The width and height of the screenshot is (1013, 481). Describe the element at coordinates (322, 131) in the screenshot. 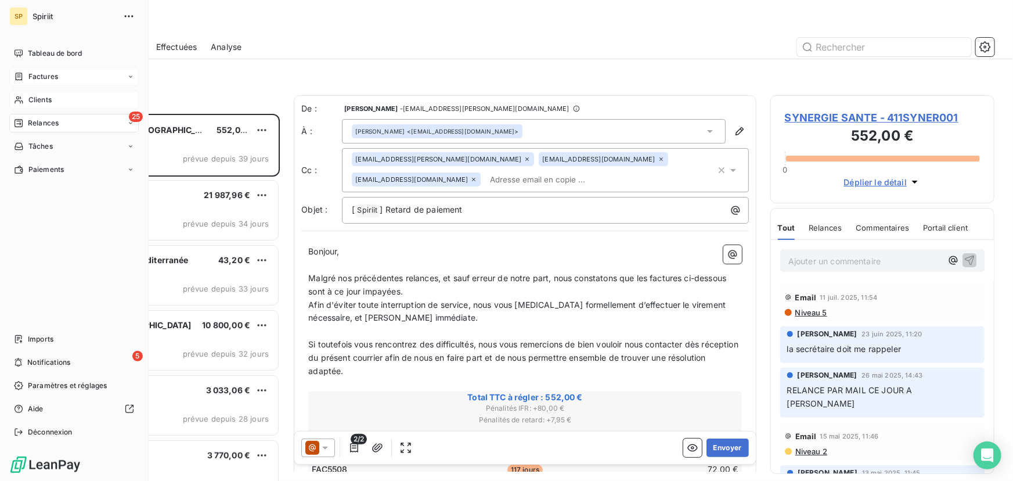

I see `label: À :` at that location.